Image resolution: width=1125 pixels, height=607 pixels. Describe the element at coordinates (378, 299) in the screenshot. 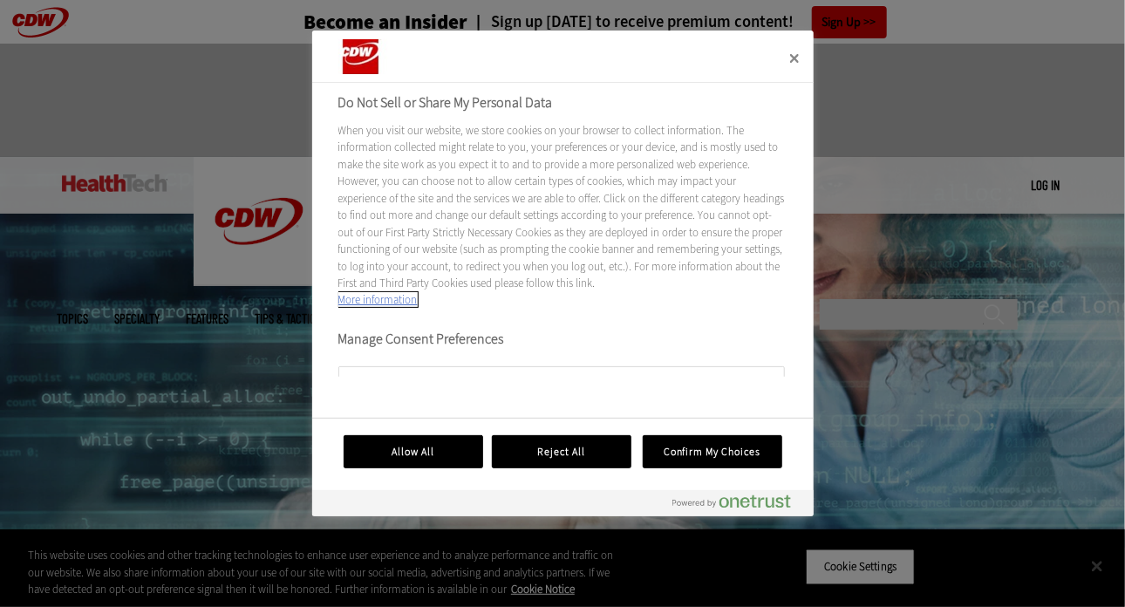

I see `a: More information about your privacy, opens in a new tab` at that location.